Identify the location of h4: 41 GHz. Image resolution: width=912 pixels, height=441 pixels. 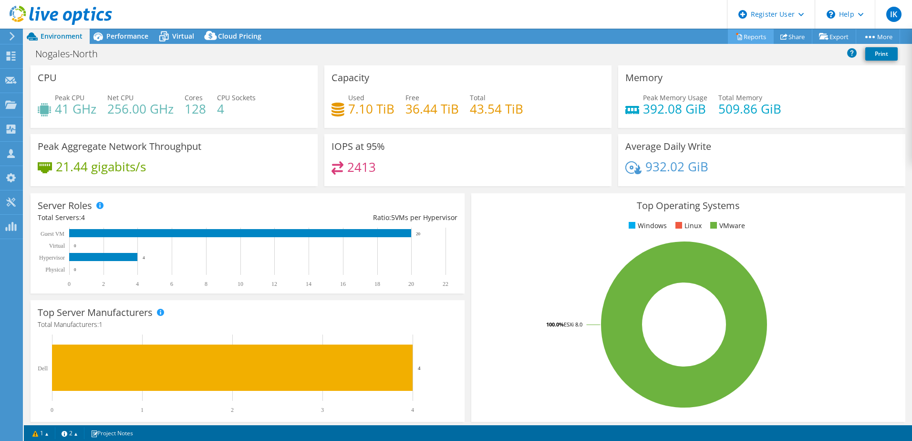
(75, 109).